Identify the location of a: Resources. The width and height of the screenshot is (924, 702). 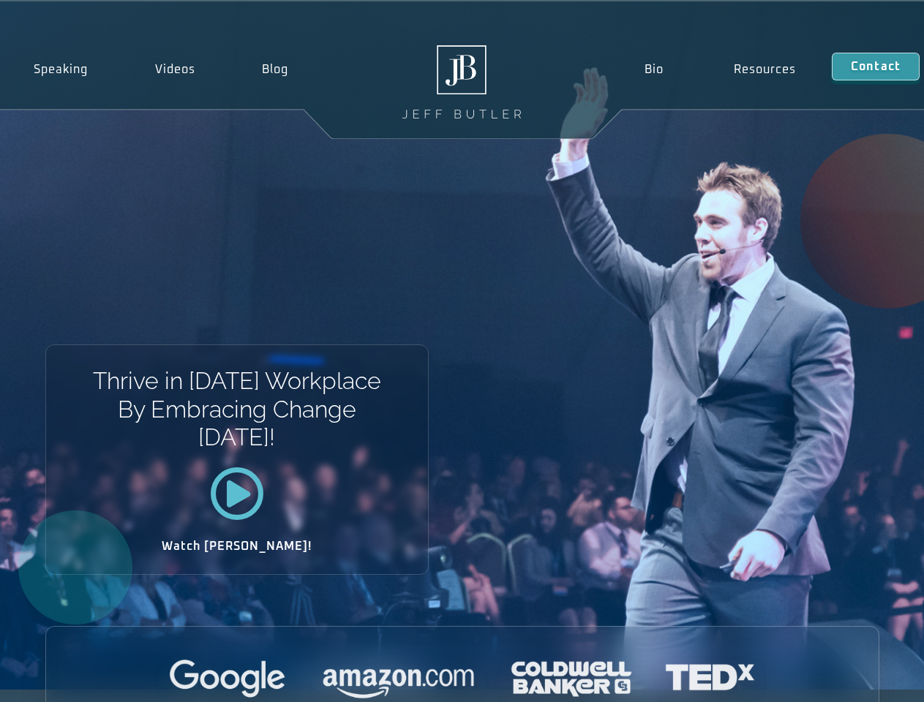
(765, 70).